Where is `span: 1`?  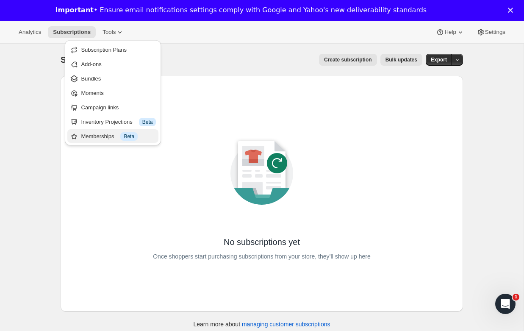 span: 1 is located at coordinates (516, 297).